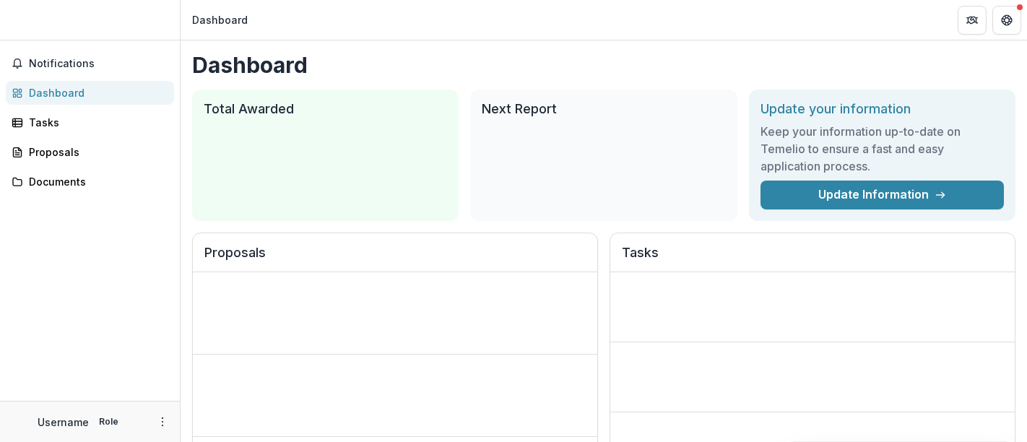  I want to click on a: Documents, so click(90, 181).